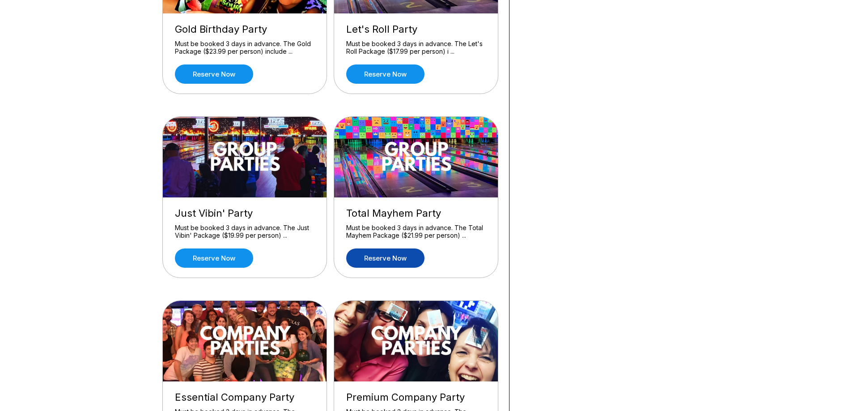 The height and width of the screenshot is (411, 849). I want to click on div: Must be booked 3 days in advance. The Just Vibin' Package ($19.99 per person) ..., so click(245, 231).